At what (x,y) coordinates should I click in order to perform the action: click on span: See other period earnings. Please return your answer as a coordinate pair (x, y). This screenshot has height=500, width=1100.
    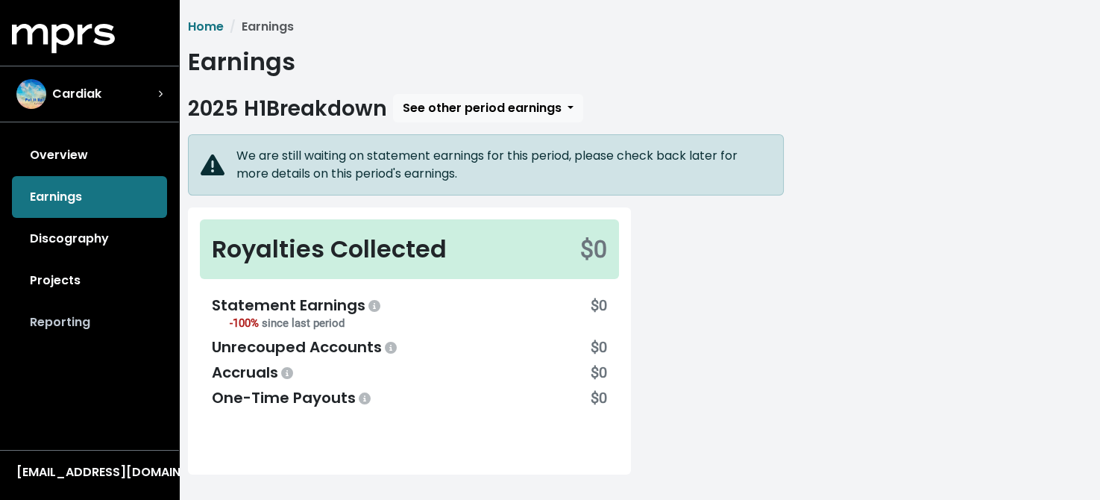
    Looking at the image, I should click on (482, 107).